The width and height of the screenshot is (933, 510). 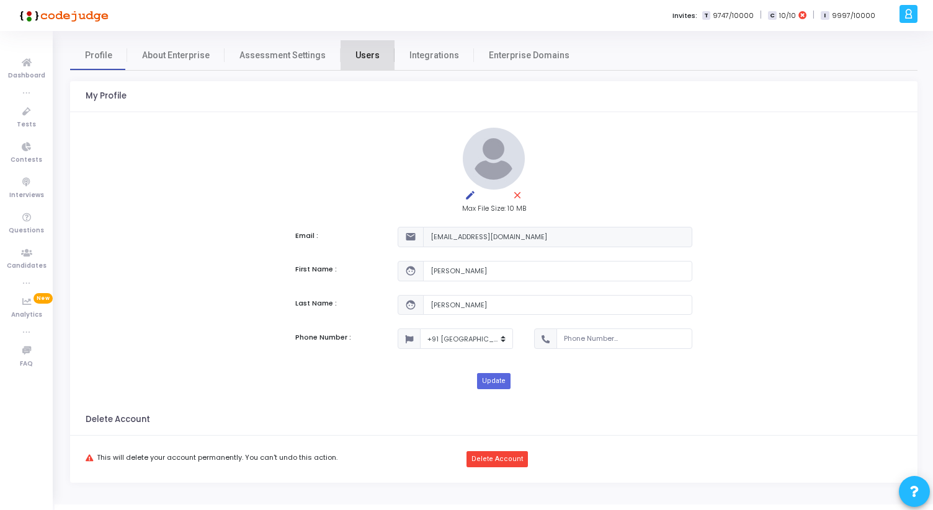 I want to click on span: New, so click(x=43, y=298).